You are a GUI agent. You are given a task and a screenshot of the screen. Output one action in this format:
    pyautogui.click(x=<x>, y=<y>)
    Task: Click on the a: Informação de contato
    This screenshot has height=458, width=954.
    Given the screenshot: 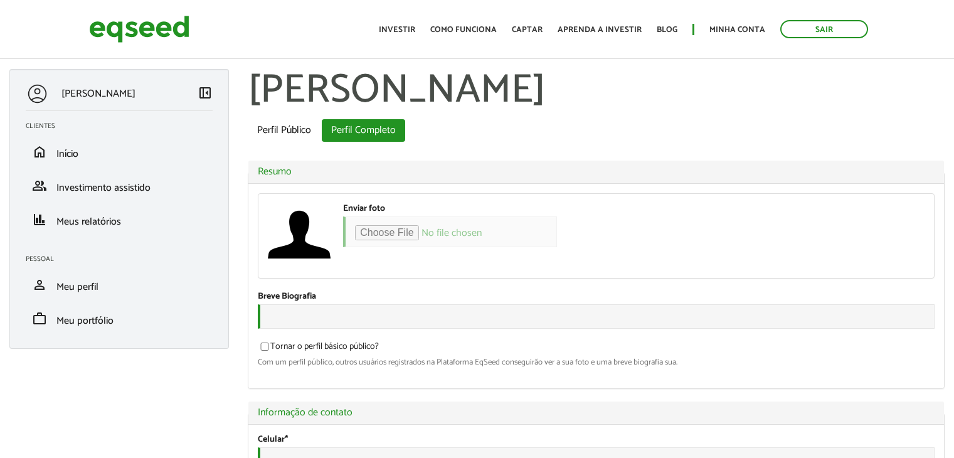 What is the action you would take?
    pyautogui.click(x=596, y=413)
    